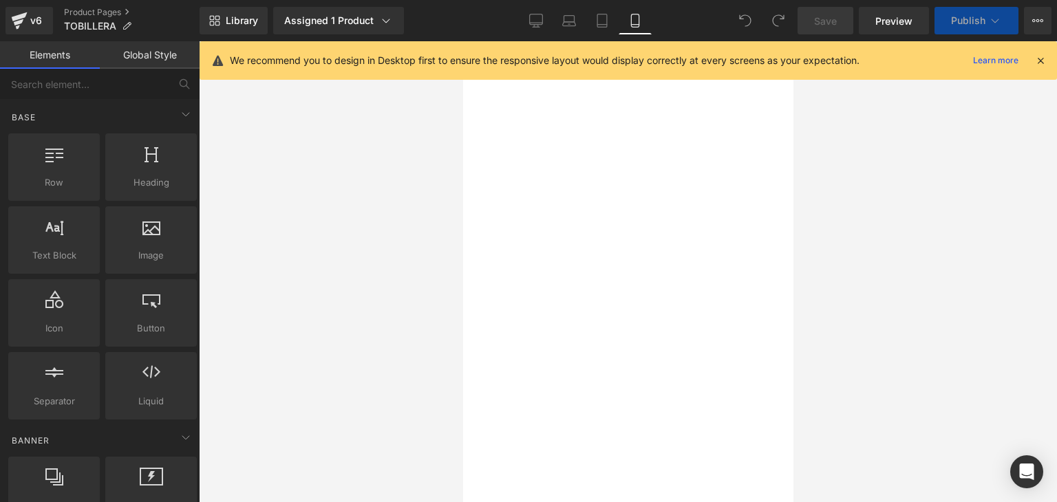 This screenshot has width=1057, height=502. I want to click on span: Row, so click(54, 182).